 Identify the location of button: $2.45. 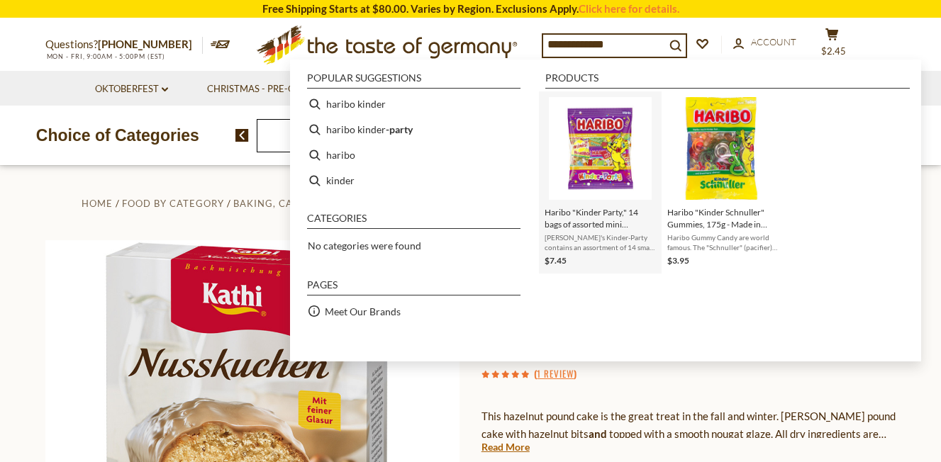
(832, 45).